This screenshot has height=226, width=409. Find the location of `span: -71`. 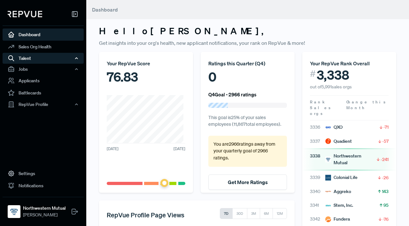

span: -71 is located at coordinates (386, 127).